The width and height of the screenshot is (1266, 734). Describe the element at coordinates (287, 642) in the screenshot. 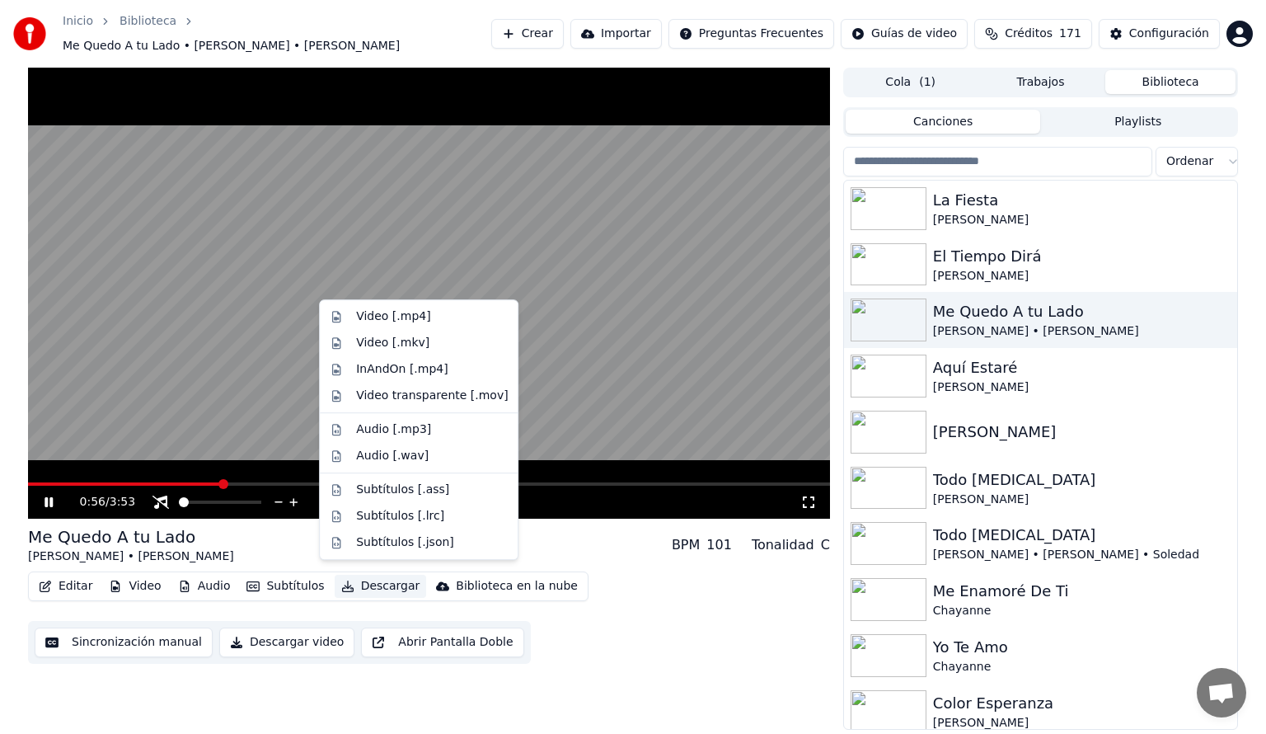

I see `button: Descargar video` at that location.